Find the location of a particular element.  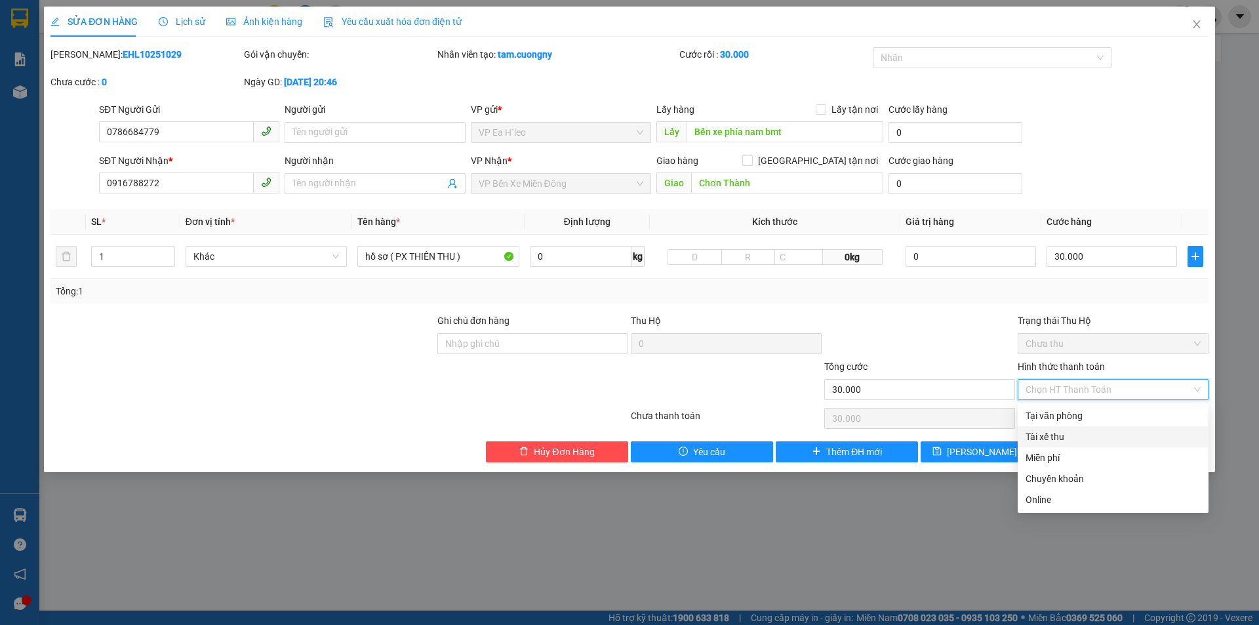

div: Chuyển khoản is located at coordinates (1113, 479).